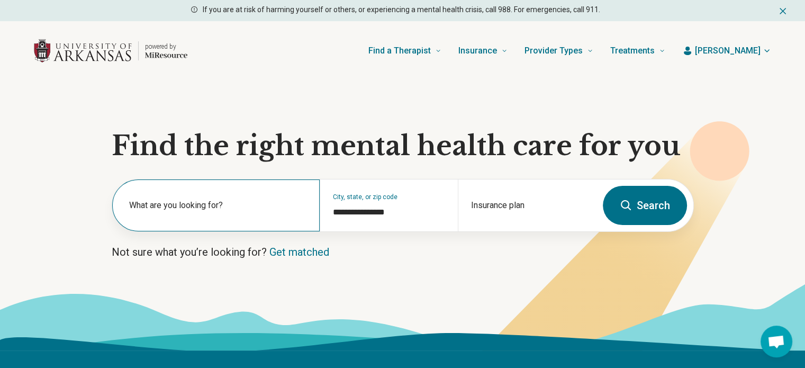  I want to click on p: If you are at risk of harming yourself or others, or experiencing a mental health crisis, call 98..., so click(401, 10).